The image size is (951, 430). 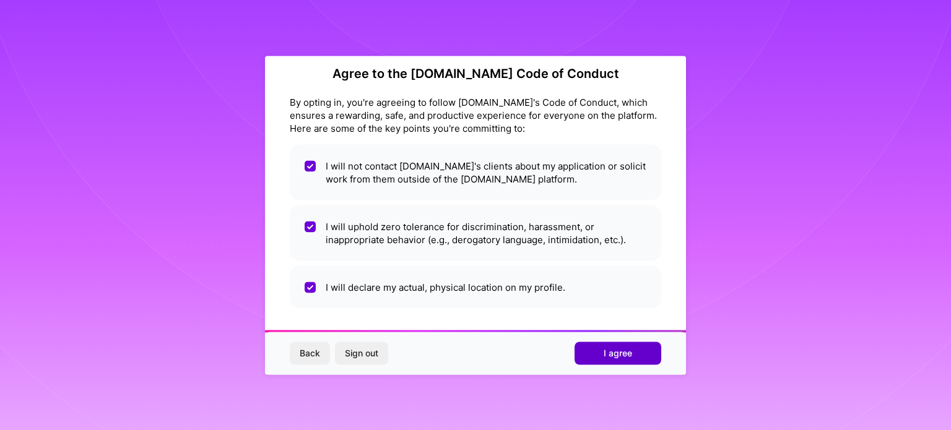 What do you see at coordinates (310, 354) in the screenshot?
I see `button: Back` at bounding box center [310, 354].